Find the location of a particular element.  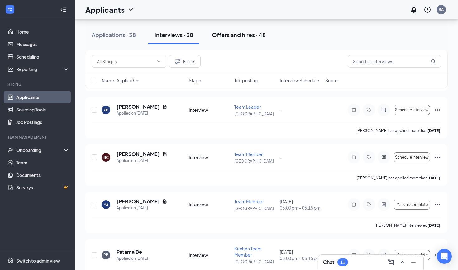

a: Scheduling is located at coordinates (43, 57).